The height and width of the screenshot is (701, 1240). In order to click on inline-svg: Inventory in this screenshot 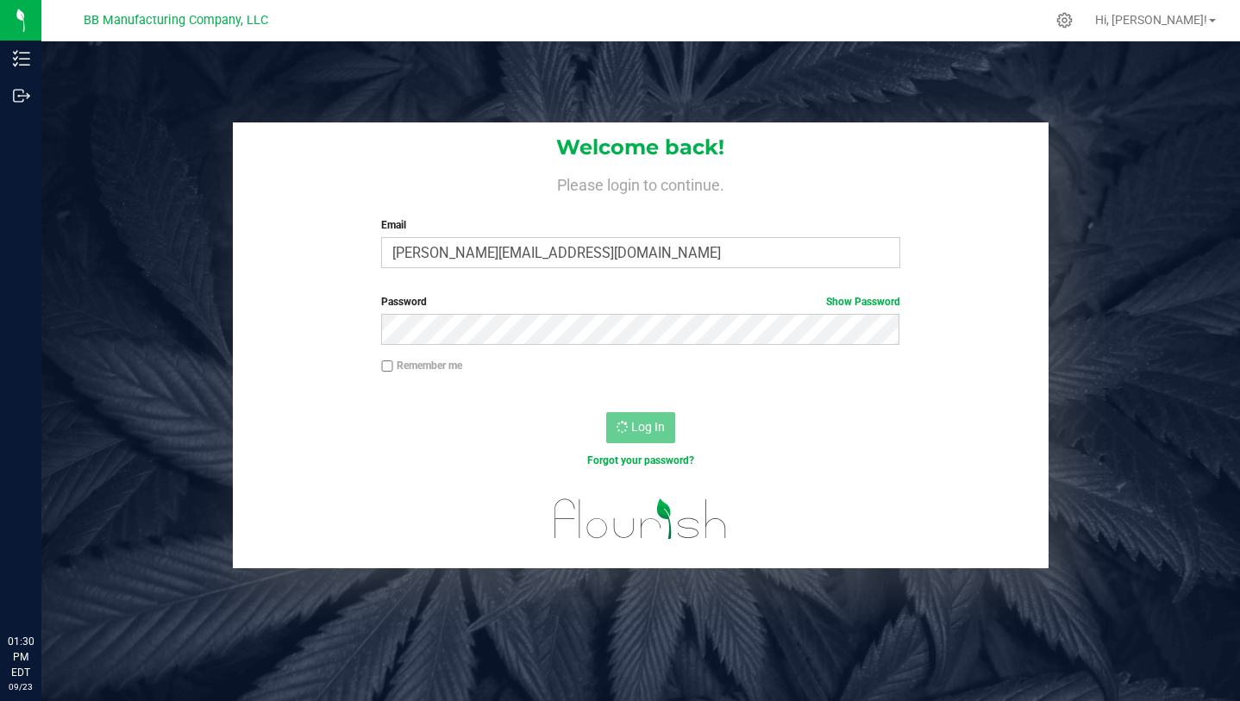, I will do `click(22, 59)`.